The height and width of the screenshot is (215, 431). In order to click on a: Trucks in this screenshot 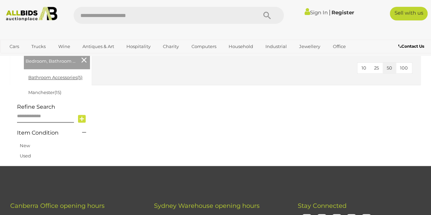, I will do `click(39, 46)`.